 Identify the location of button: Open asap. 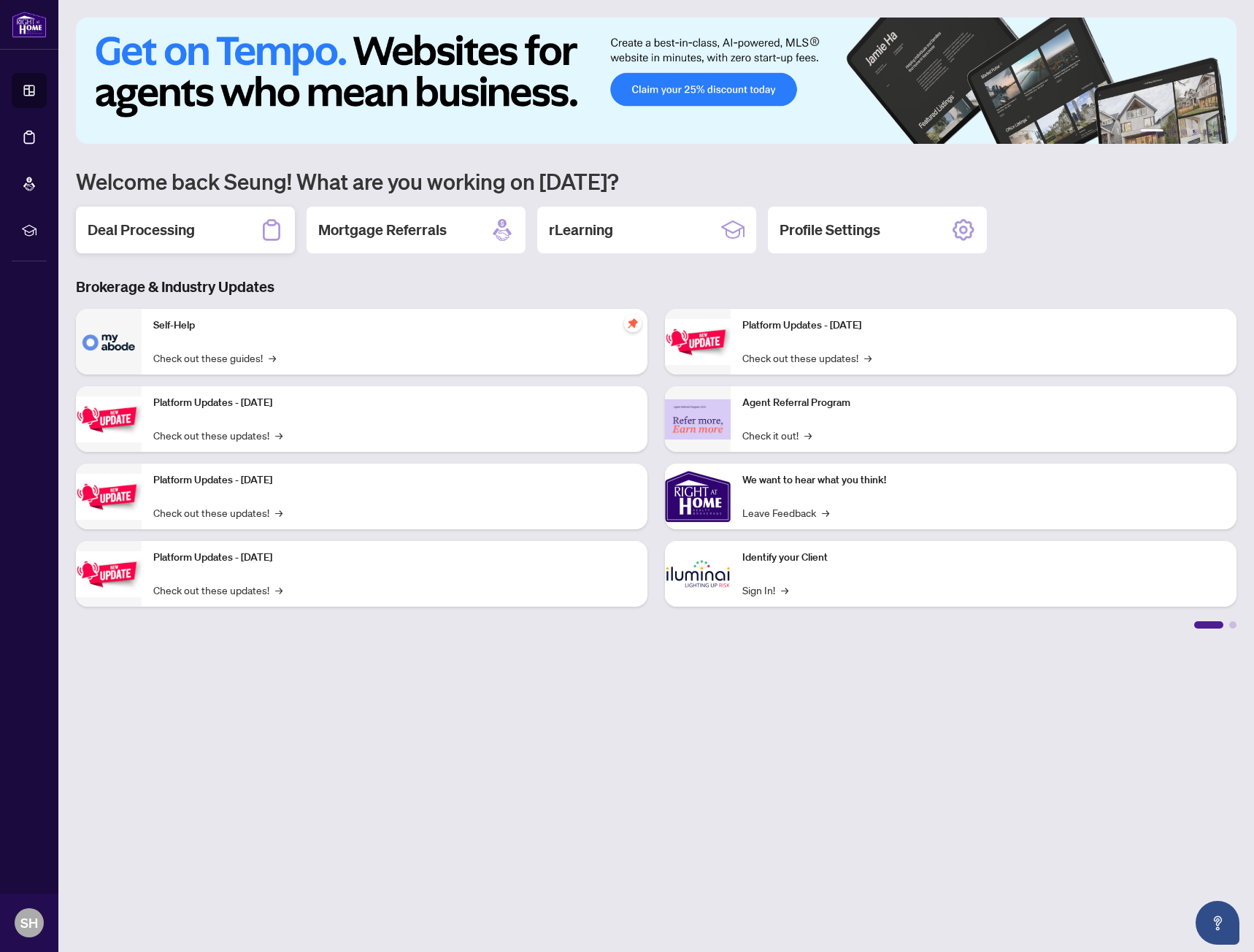
(1218, 923).